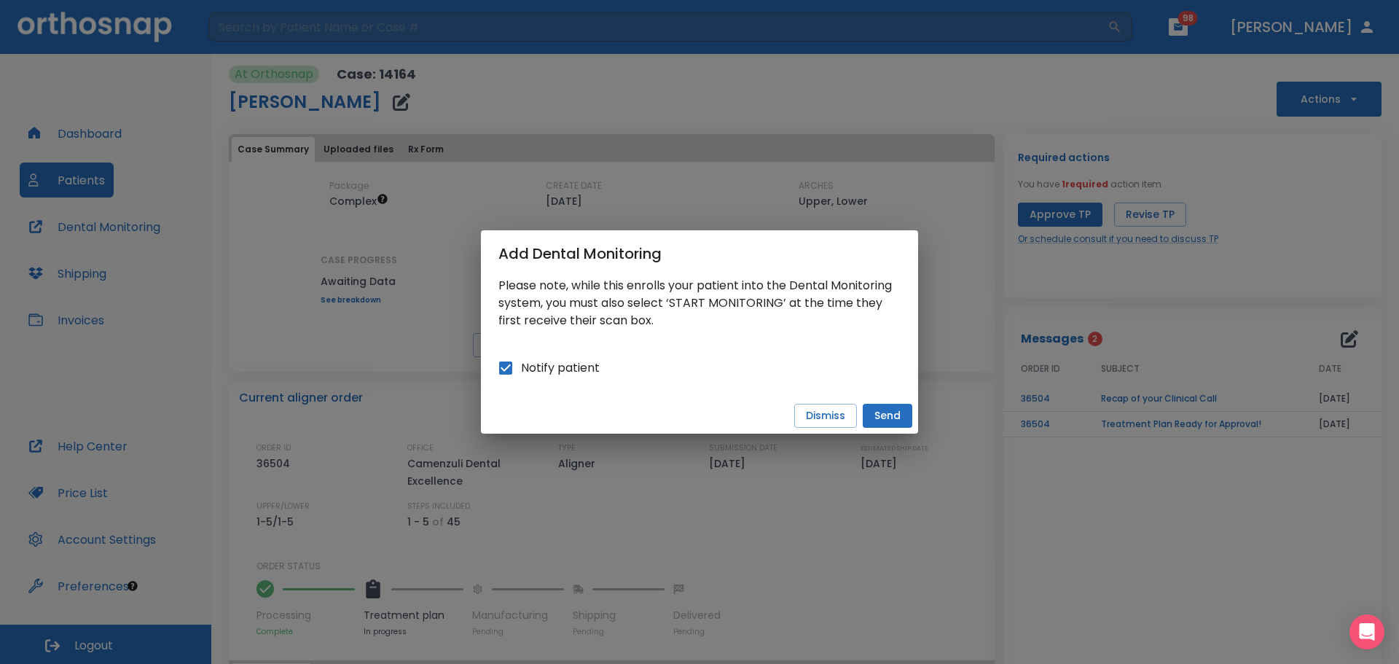 The height and width of the screenshot is (664, 1399). What do you see at coordinates (699, 254) in the screenshot?
I see `h2: Add Dental Monitoring` at bounding box center [699, 254].